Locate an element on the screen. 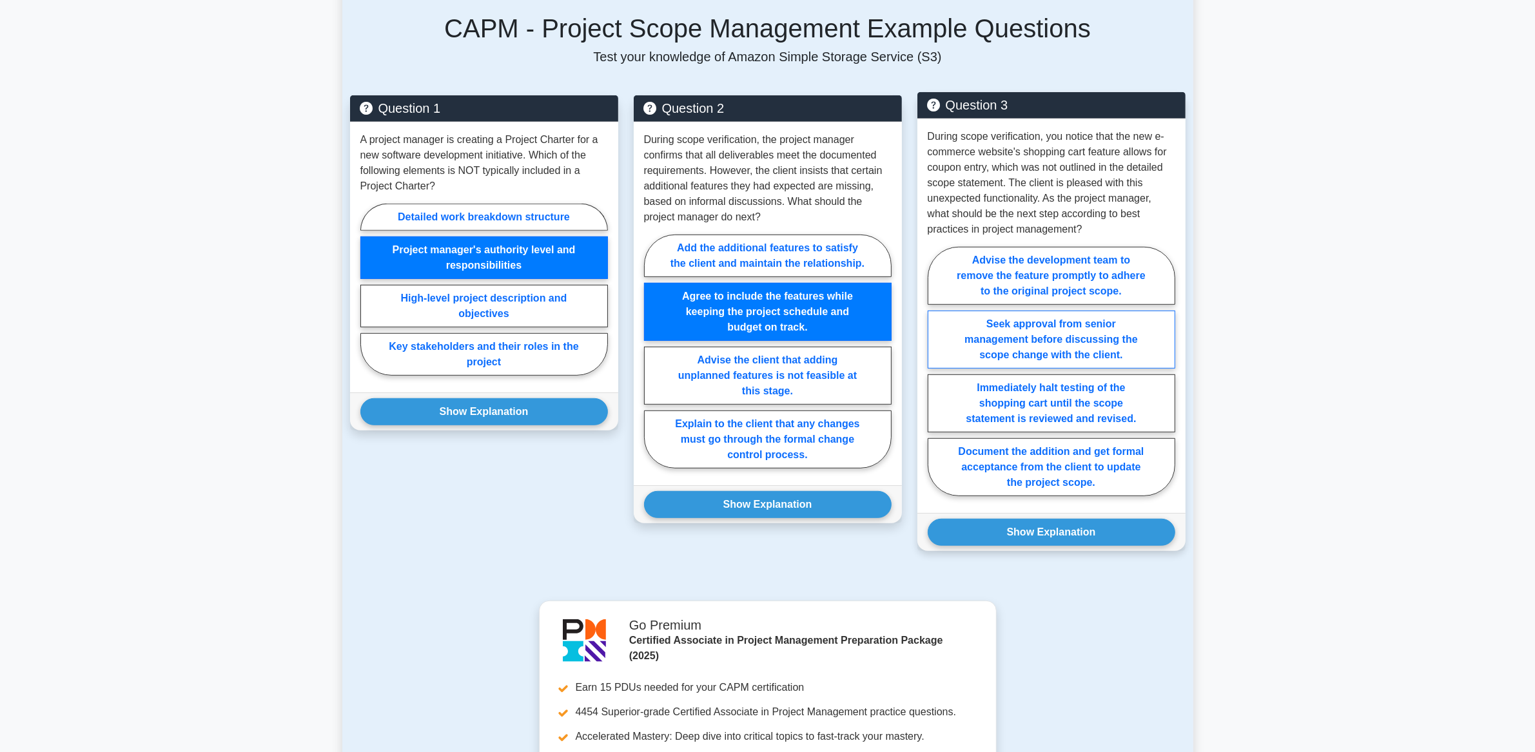 Image resolution: width=1535 pixels, height=752 pixels. p: Test your knowledge of Amazon Simple Storage Service (S3) is located at coordinates (768, 57).